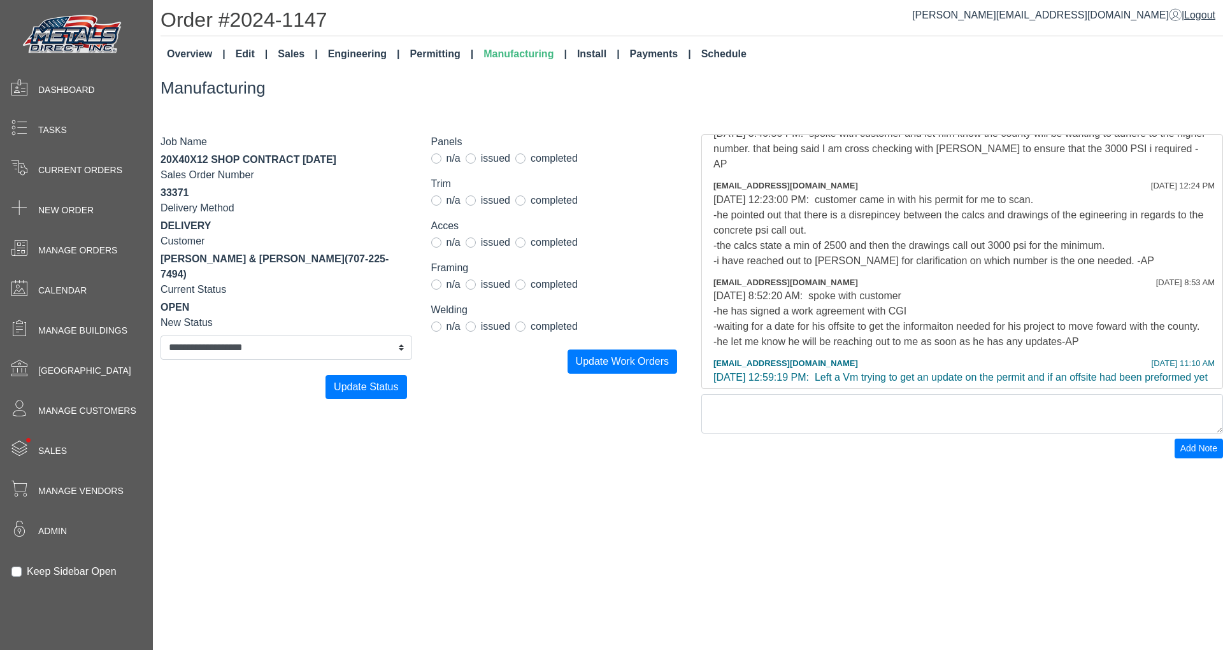 This screenshot has height=650, width=1223. Describe the element at coordinates (274, 266) in the screenshot. I see `span: (707-225-7494)` at that location.